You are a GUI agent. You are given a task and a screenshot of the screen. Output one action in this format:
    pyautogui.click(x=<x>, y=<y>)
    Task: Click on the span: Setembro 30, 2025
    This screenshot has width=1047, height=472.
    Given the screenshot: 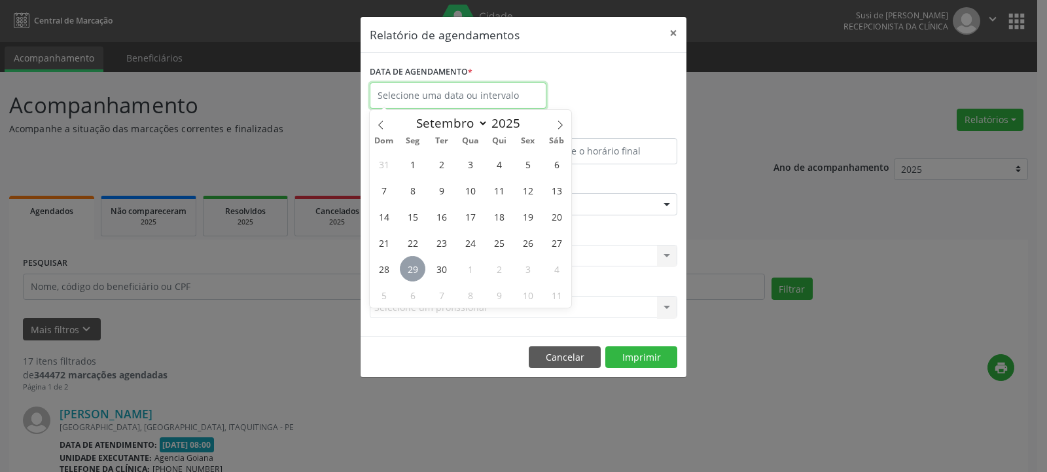 What is the action you would take?
    pyautogui.click(x=441, y=268)
    